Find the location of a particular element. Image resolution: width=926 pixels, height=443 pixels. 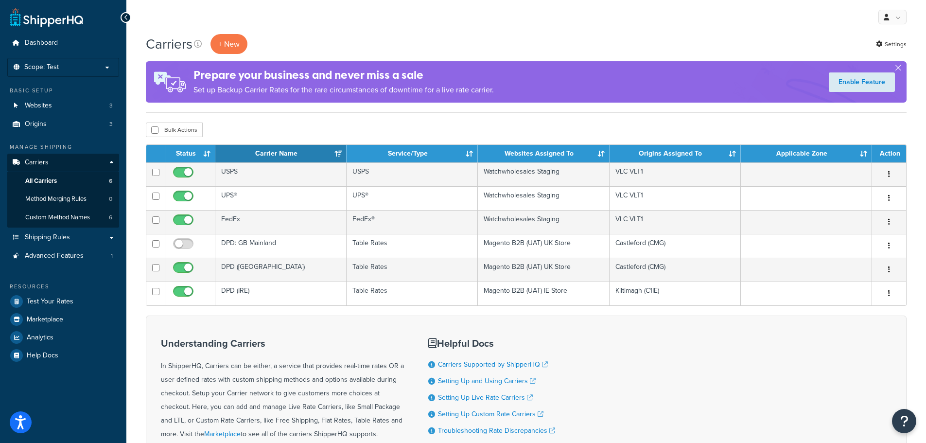

td: Kiltimagh (C1IE) is located at coordinates (675, 293).